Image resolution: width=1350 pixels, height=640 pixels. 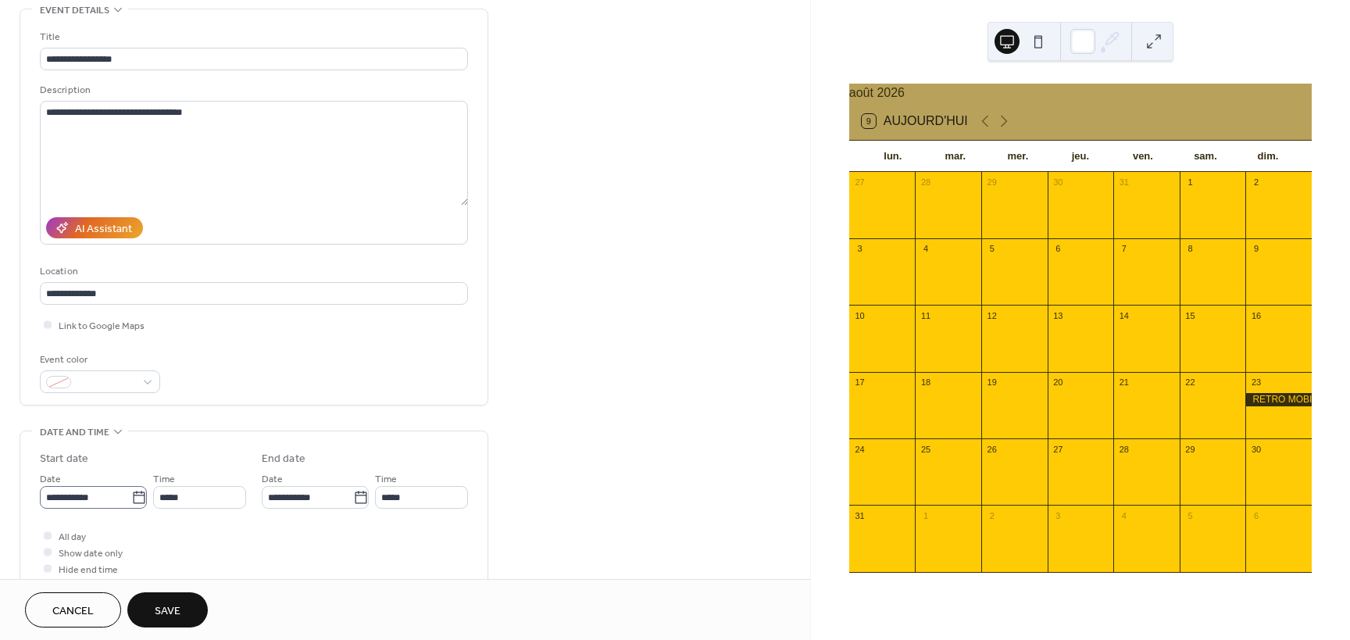 I want to click on div: 11, so click(x=925, y=315).